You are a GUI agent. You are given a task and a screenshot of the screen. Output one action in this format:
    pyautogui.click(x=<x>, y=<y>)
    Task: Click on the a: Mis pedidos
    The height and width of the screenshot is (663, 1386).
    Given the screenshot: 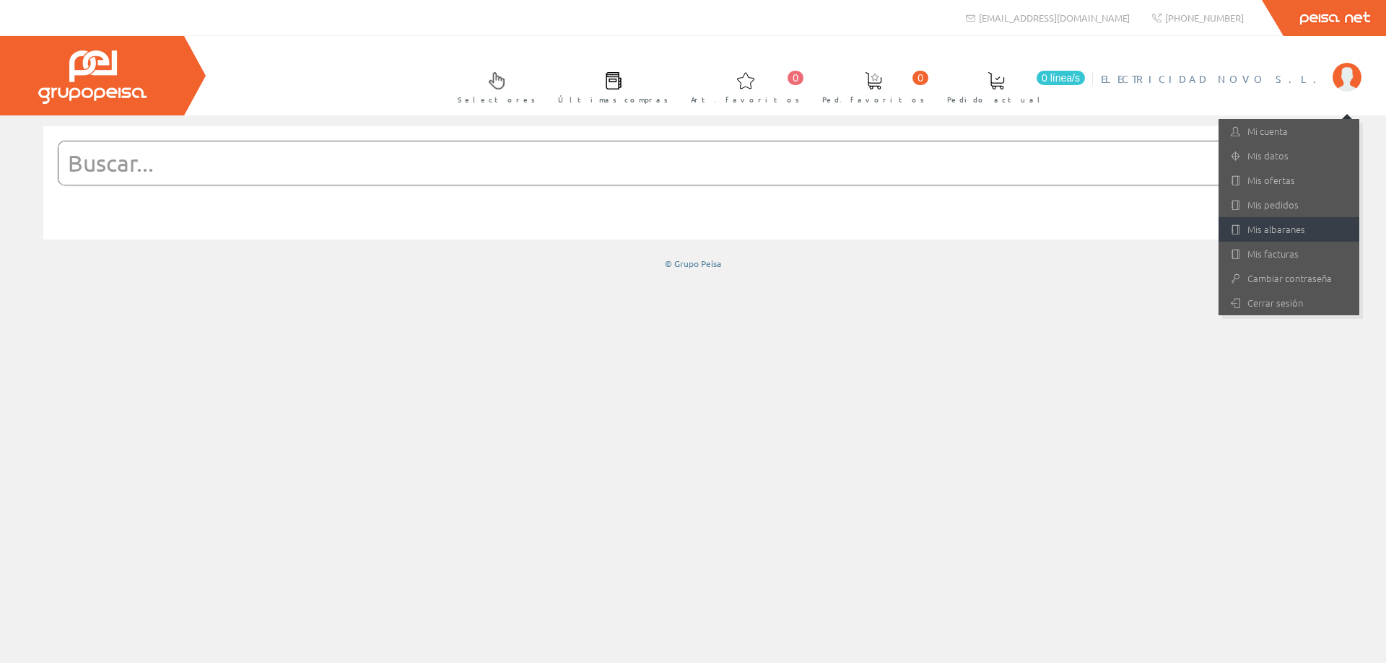 What is the action you would take?
    pyautogui.click(x=1289, y=205)
    